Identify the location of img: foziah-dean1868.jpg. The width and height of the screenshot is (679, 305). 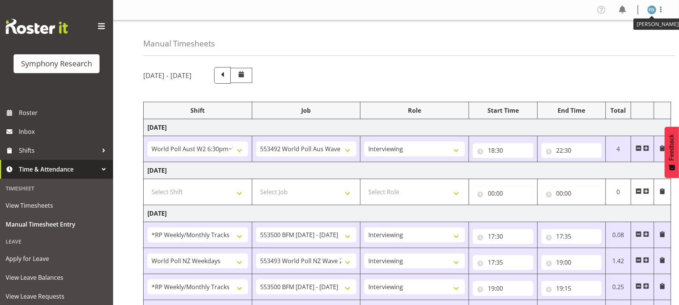
(652, 10).